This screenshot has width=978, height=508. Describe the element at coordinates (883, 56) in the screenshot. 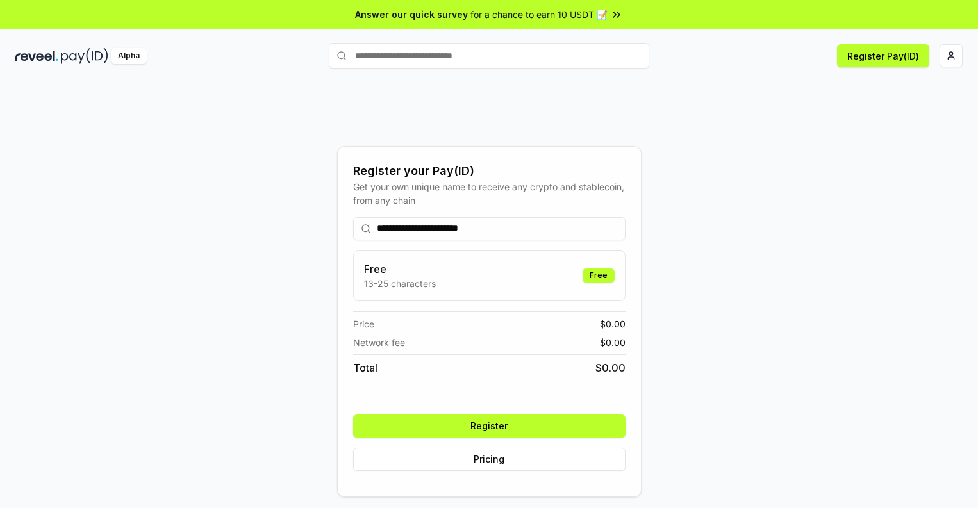

I see `button: Register Pay(ID)` at that location.